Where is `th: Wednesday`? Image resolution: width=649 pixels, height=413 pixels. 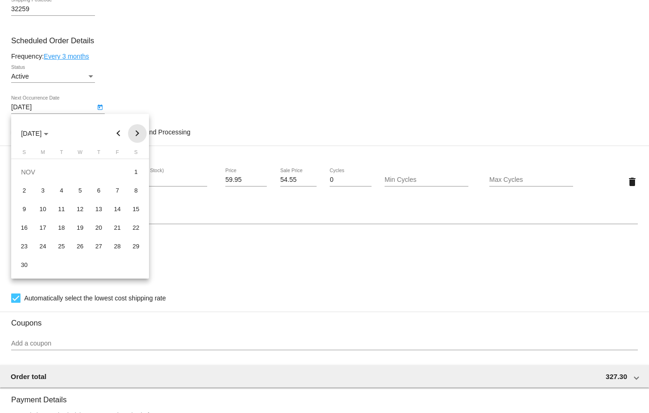
th: Wednesday is located at coordinates (80, 154).